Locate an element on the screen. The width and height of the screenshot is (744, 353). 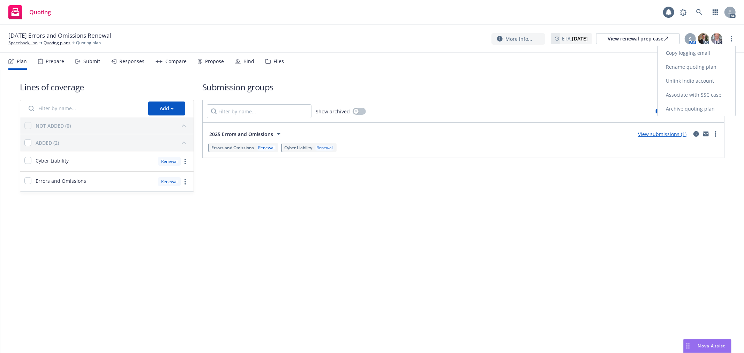
div: View renewal prep case is located at coordinates (638, 39).